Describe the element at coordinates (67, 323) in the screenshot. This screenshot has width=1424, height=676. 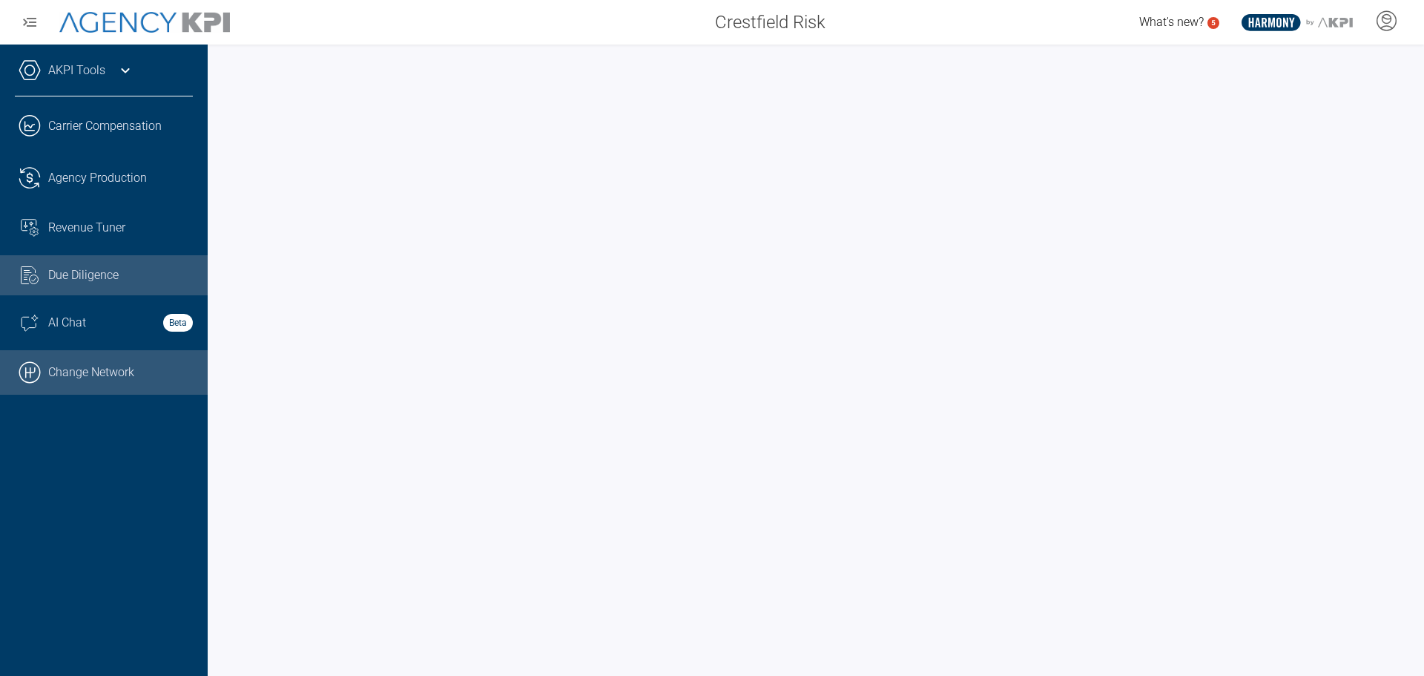
I see `span: AI Chat` at that location.